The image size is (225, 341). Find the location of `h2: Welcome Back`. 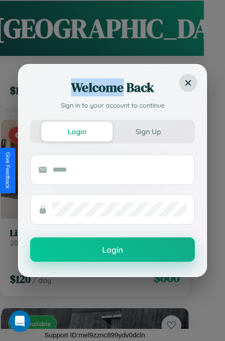

h2: Welcome Back is located at coordinates (113, 87).